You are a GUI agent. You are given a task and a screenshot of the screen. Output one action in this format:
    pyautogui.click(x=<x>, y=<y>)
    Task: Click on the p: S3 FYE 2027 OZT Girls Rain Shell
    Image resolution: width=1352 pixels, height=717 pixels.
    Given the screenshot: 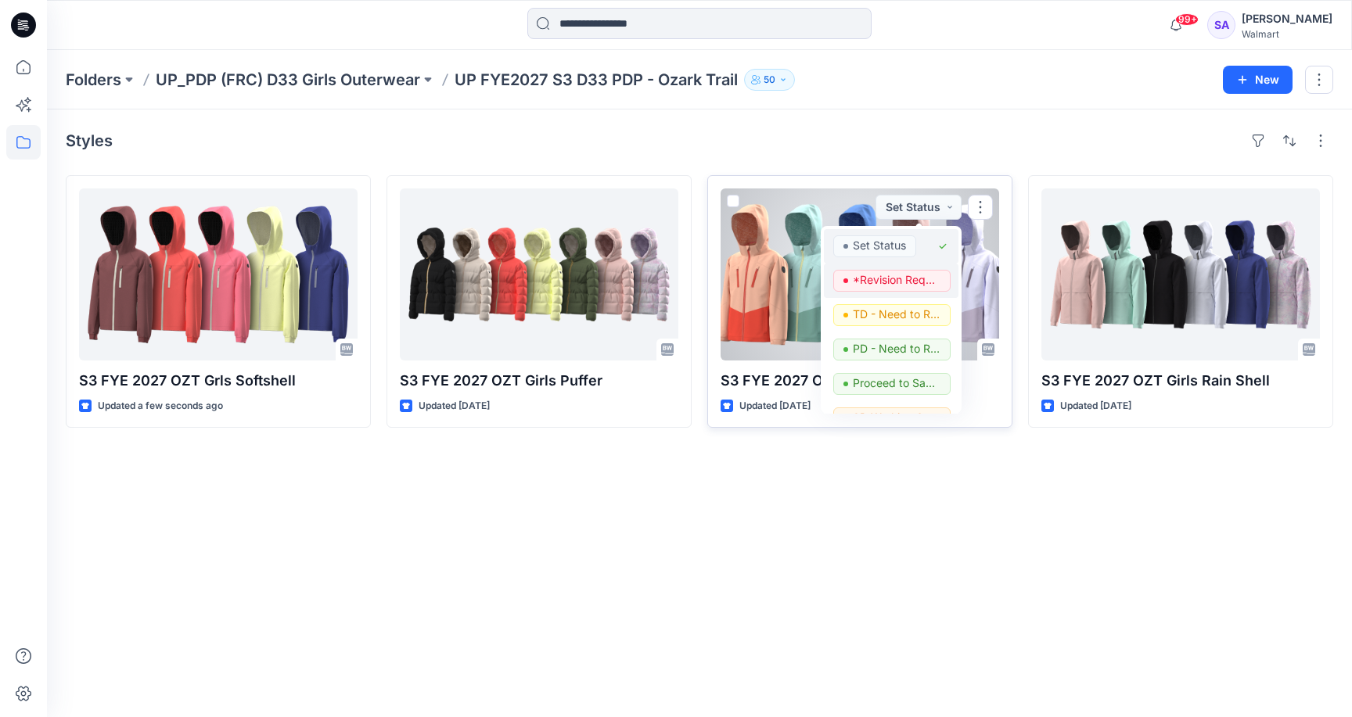 What is the action you would take?
    pyautogui.click(x=1180, y=381)
    